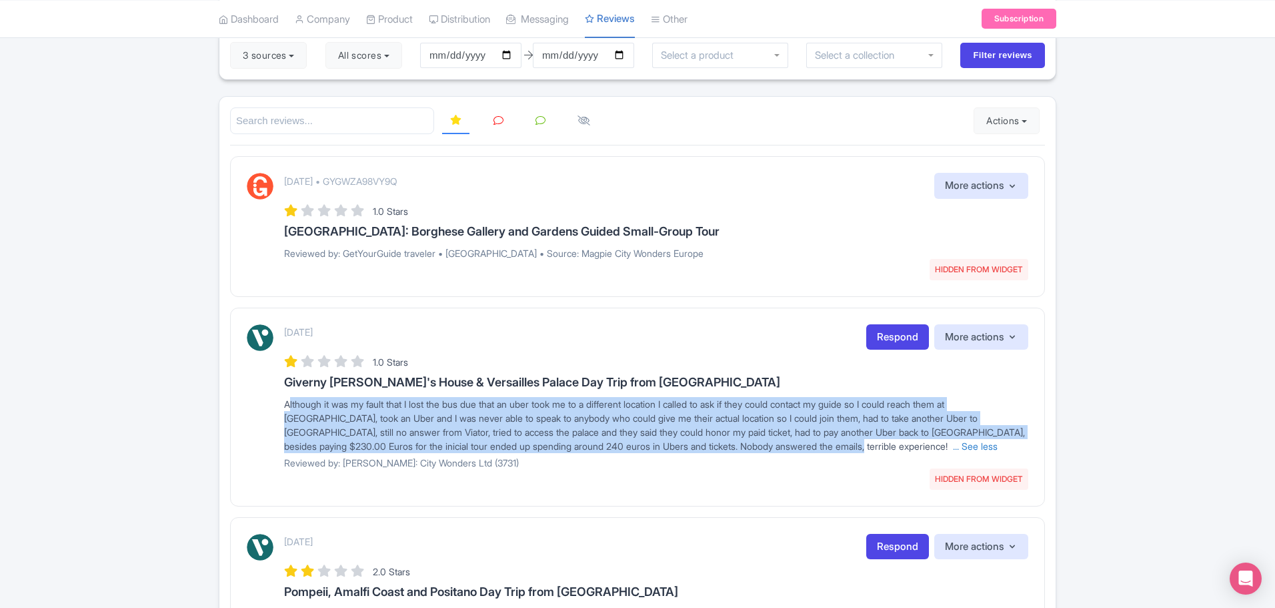 Image resolution: width=1275 pixels, height=608 pixels. What do you see at coordinates (322, 19) in the screenshot?
I see `a: Company` at bounding box center [322, 19].